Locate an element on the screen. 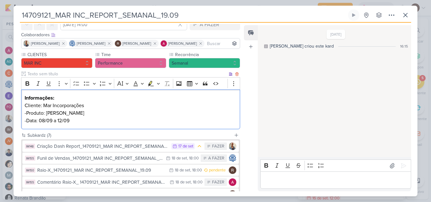 This screenshot has height=202, width=431. div: Ligar relógio is located at coordinates (353, 15).